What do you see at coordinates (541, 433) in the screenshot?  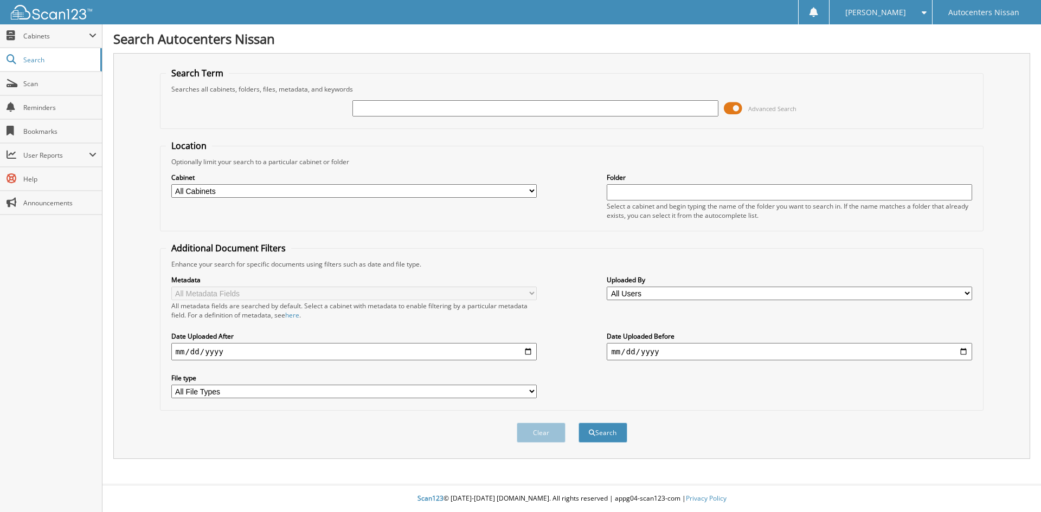 I see `button: Clear` at bounding box center [541, 433].